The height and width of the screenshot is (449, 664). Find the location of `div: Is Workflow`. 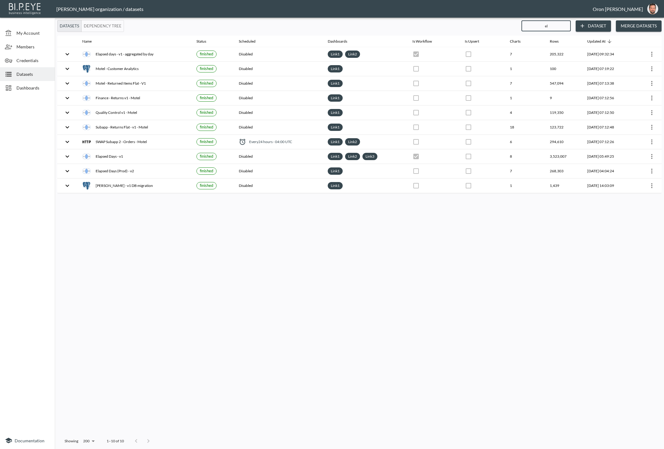

div: Is Workflow is located at coordinates (422, 41).